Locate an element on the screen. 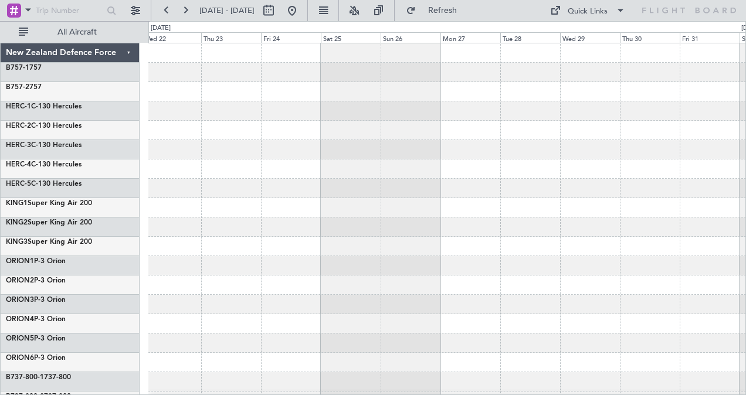  div: Thu 23 is located at coordinates (231, 38).